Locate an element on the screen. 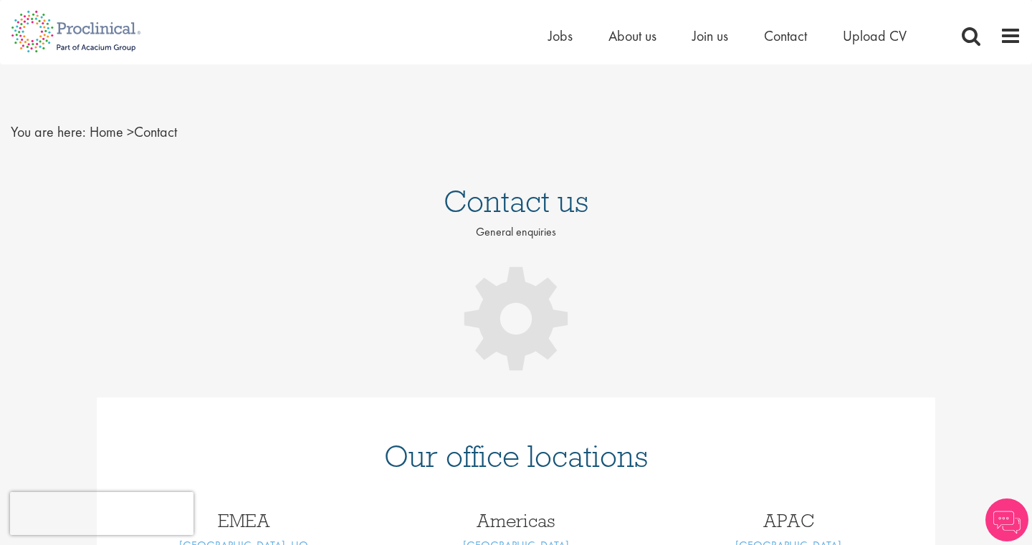 The width and height of the screenshot is (1032, 545). h3: APAC is located at coordinates (788, 521).